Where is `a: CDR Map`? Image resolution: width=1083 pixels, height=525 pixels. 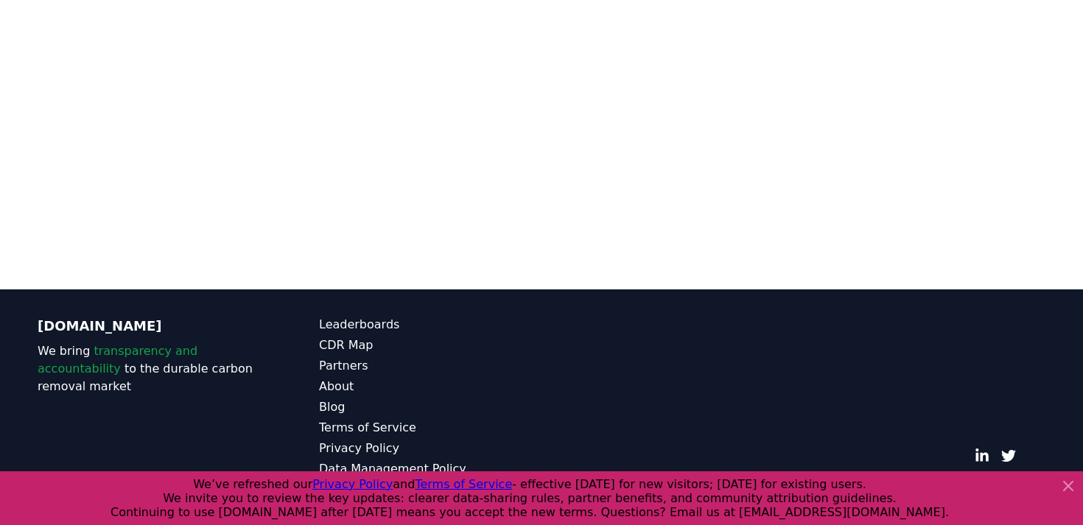
a: CDR Map is located at coordinates (430, 345).